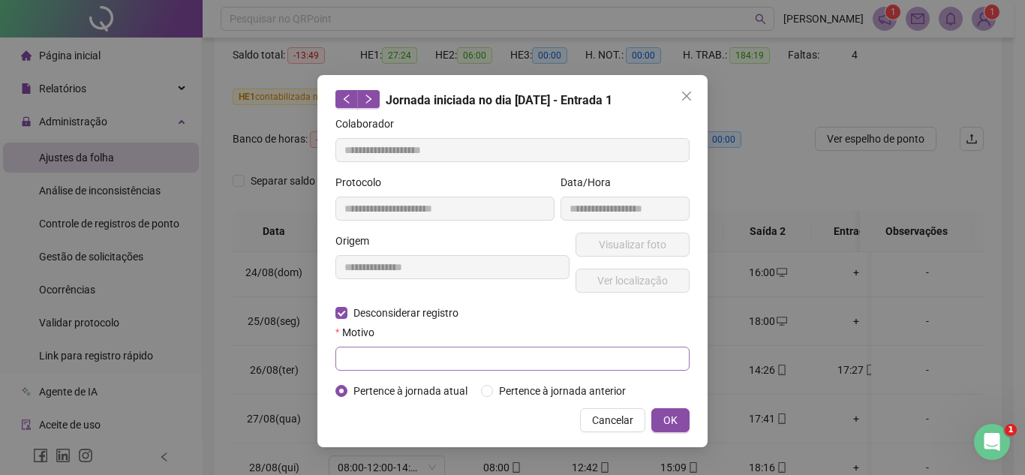 The image size is (1025, 475). What do you see at coordinates (590, 182) in the screenshot?
I see `label: Data/Hora` at bounding box center [590, 182].